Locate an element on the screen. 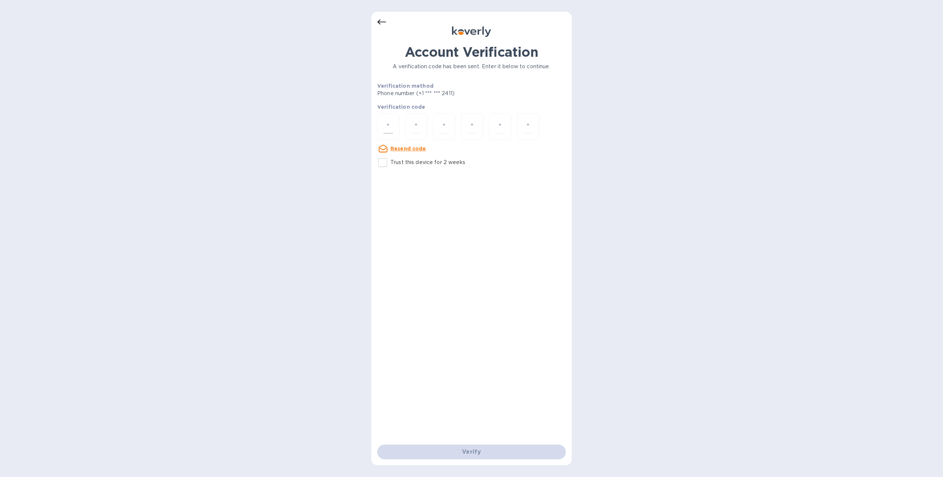 The width and height of the screenshot is (943, 477). p: Trust this device for 2 weeks is located at coordinates (428, 162).